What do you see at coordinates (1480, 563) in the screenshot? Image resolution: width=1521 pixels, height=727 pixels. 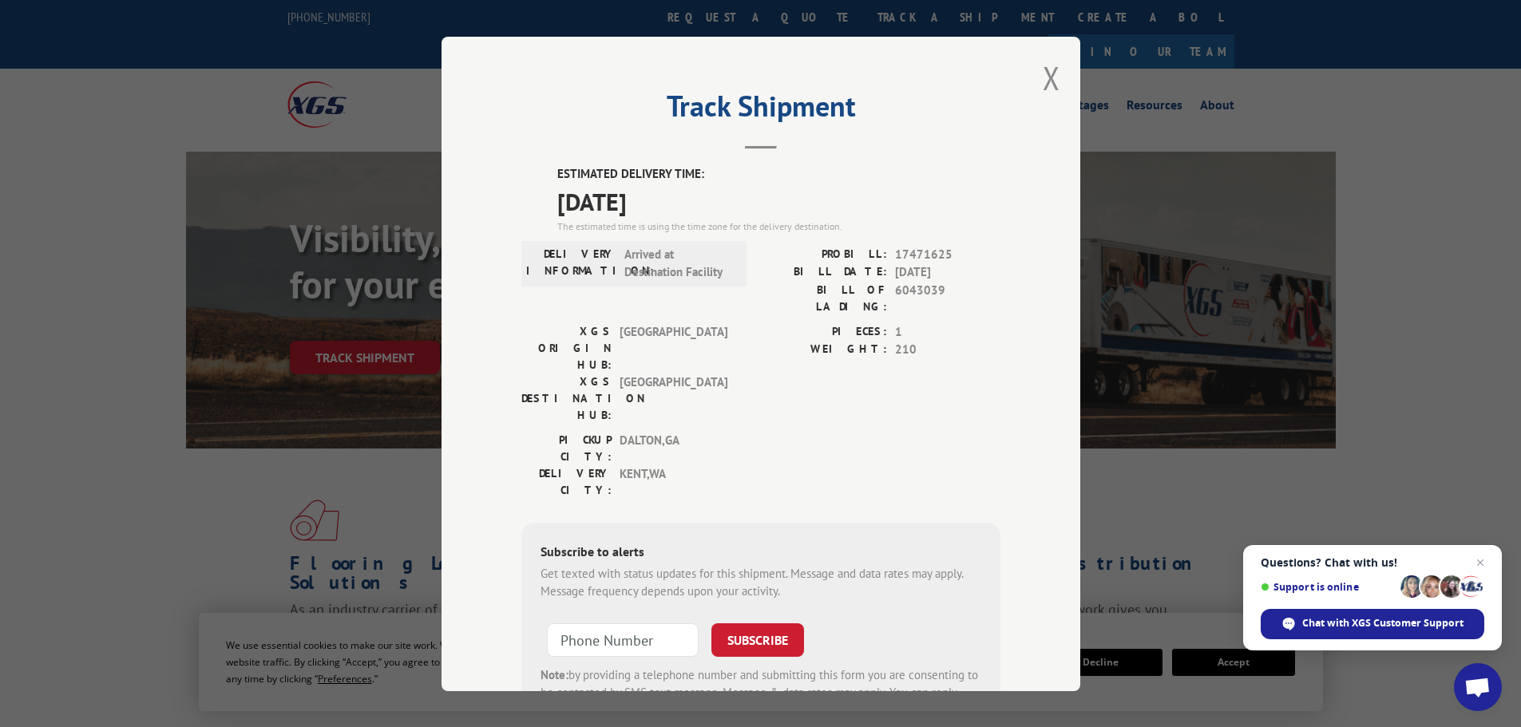 I see `span: Close chat` at bounding box center [1480, 563].